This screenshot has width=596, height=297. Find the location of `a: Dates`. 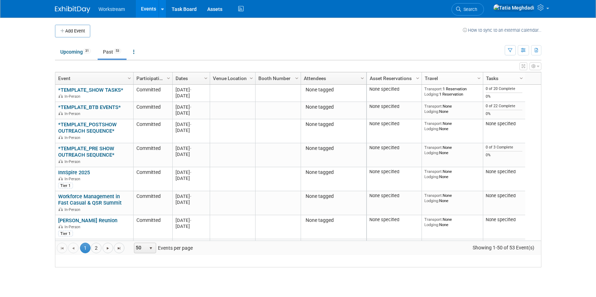

a: Dates is located at coordinates (190, 78).